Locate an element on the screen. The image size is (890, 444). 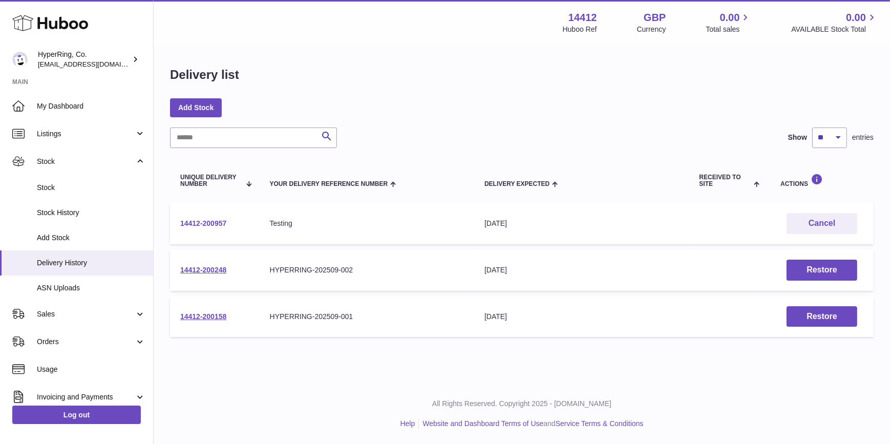
a: Service Terms & Conditions is located at coordinates (600, 423).